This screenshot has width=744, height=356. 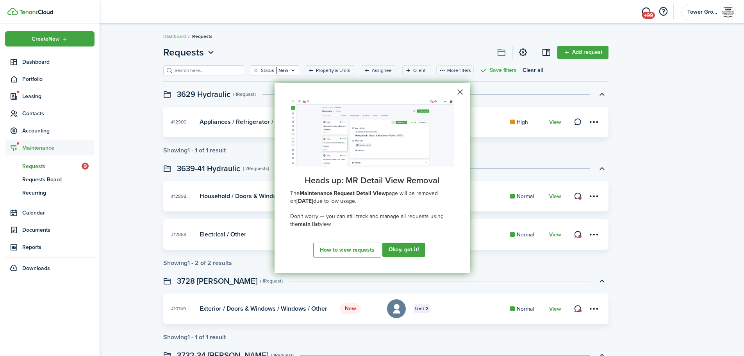 What do you see at coordinates (198, 263) in the screenshot?
I see `div: Showing results` at bounding box center [198, 263].